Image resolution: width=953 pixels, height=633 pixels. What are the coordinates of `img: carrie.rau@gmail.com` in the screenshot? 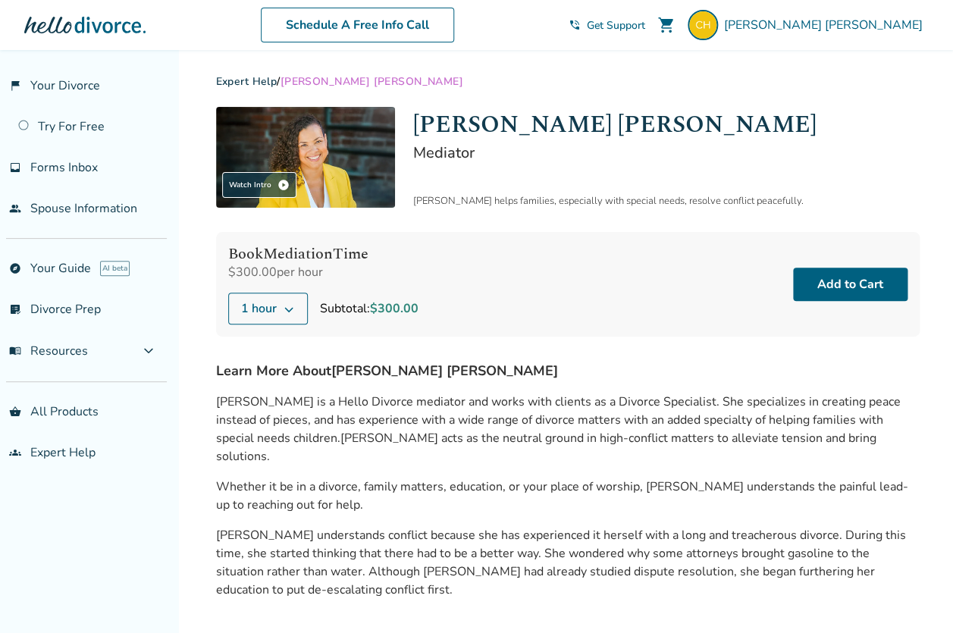 It's located at (703, 25).